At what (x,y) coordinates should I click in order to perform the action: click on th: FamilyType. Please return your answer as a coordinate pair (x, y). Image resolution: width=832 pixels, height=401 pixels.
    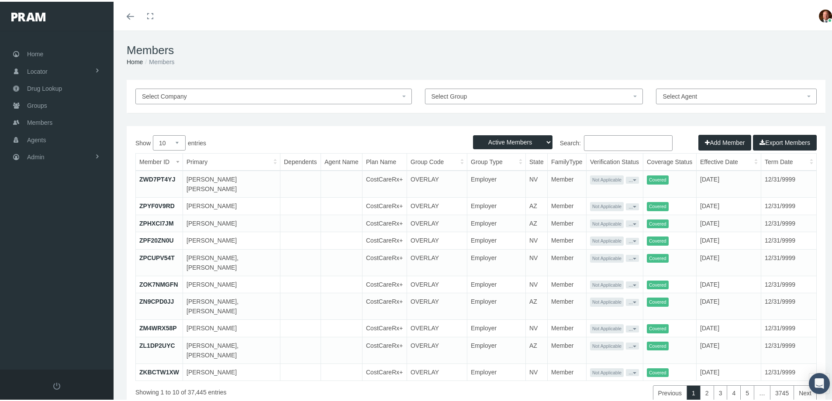
    Looking at the image, I should click on (567, 160).